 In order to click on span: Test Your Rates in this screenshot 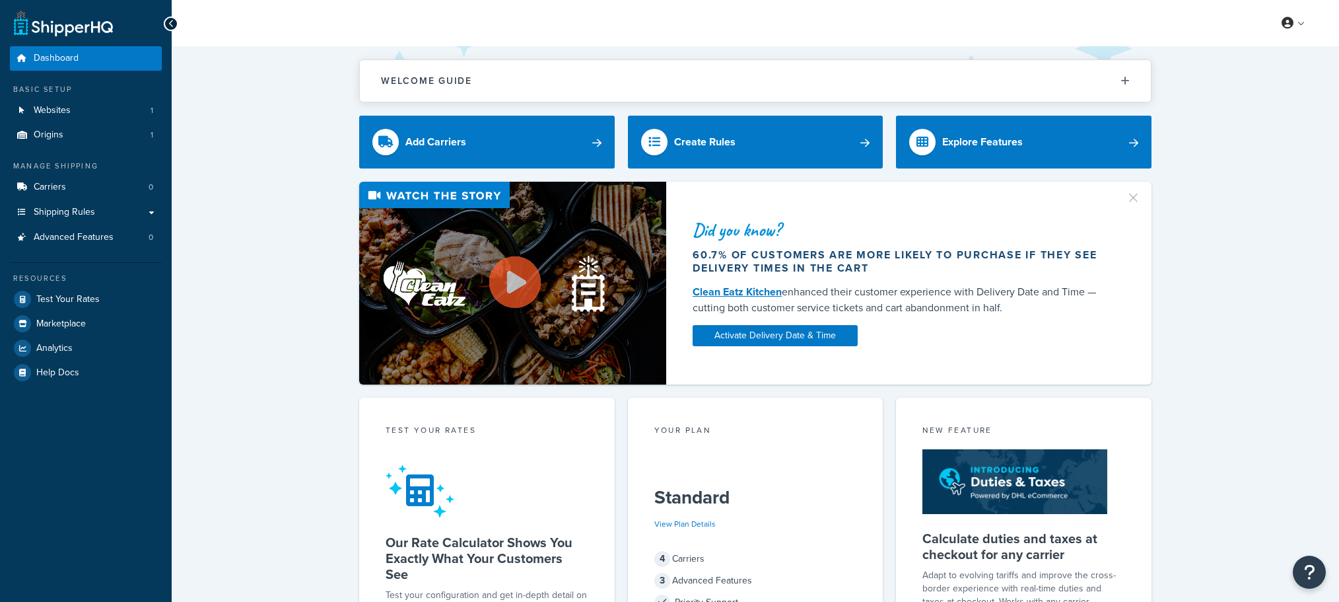, I will do `click(68, 299)`.